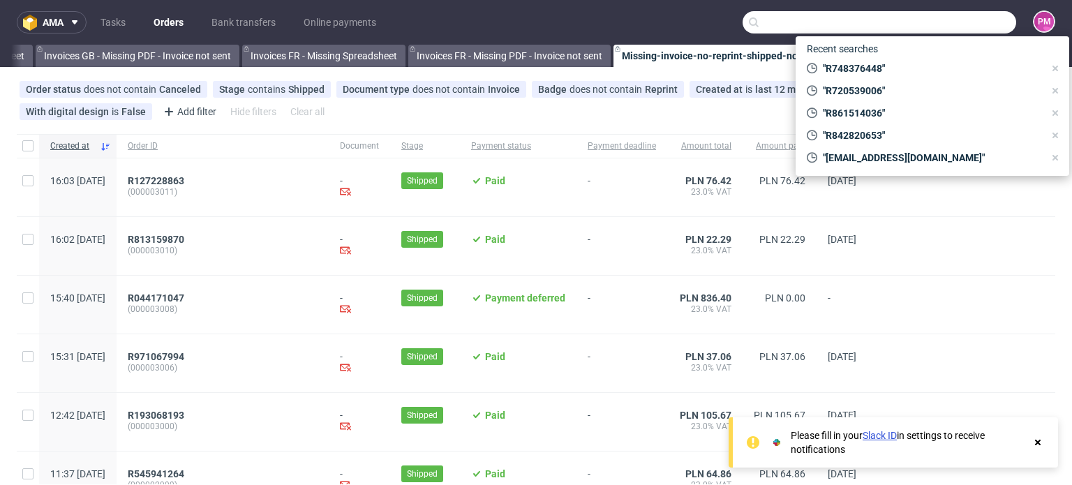 This screenshot has height=485, width=1072. What do you see at coordinates (504, 89) in the screenshot?
I see `div: Invoice` at bounding box center [504, 89].